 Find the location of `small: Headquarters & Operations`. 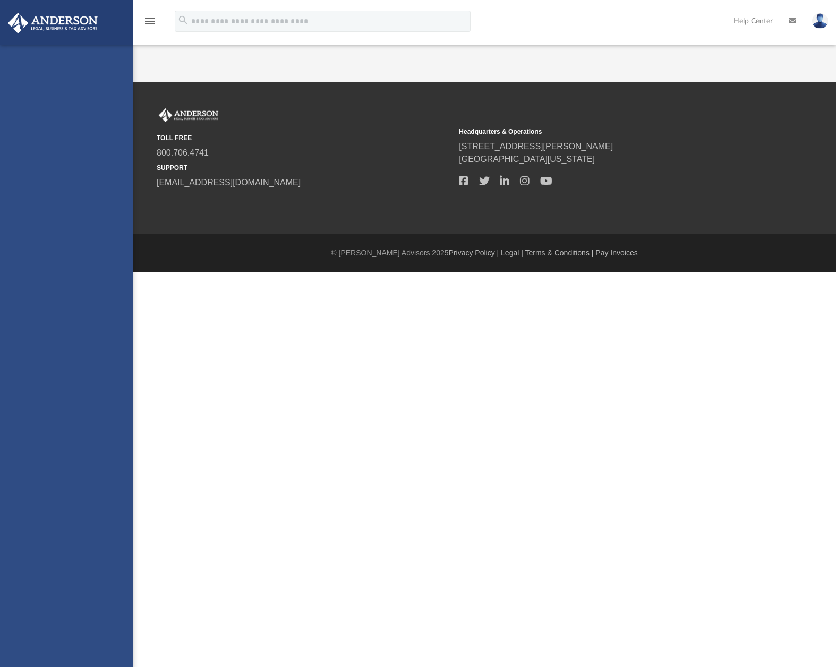

small: Headquarters & Operations is located at coordinates (606, 132).